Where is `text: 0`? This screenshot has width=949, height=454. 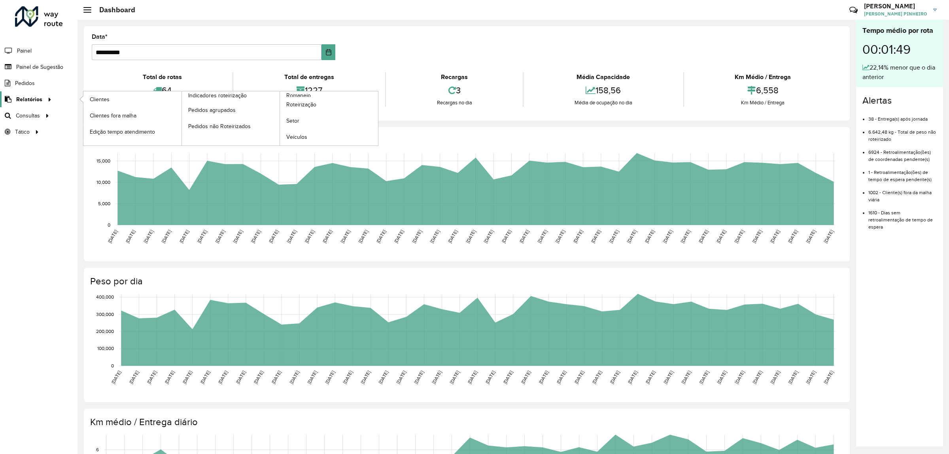
text: 0 is located at coordinates (109, 225).